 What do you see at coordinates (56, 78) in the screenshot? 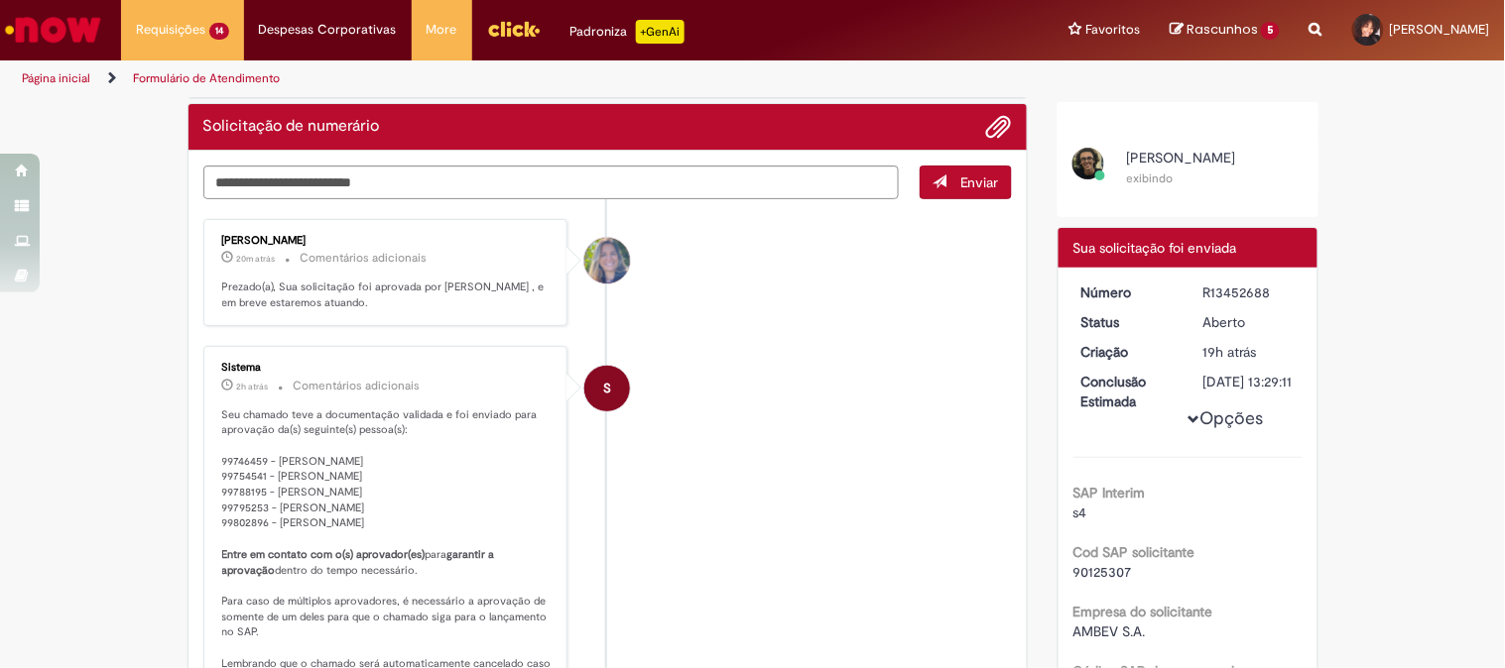
I see `a: Página inicial` at bounding box center [56, 78].